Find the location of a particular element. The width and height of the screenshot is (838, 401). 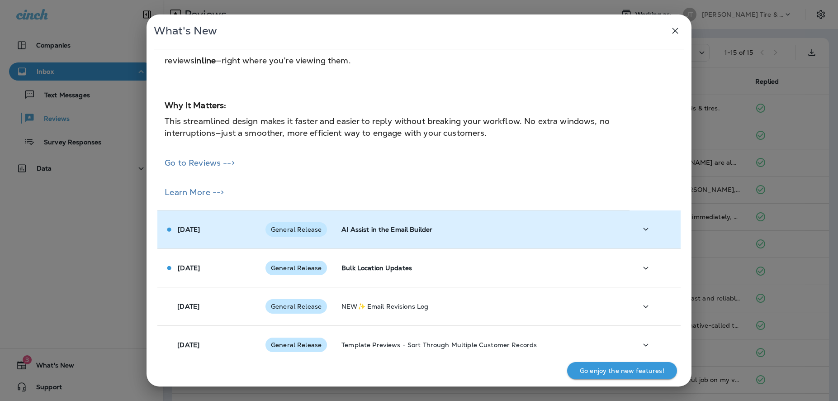

a: Learn More --> is located at coordinates (194, 192).